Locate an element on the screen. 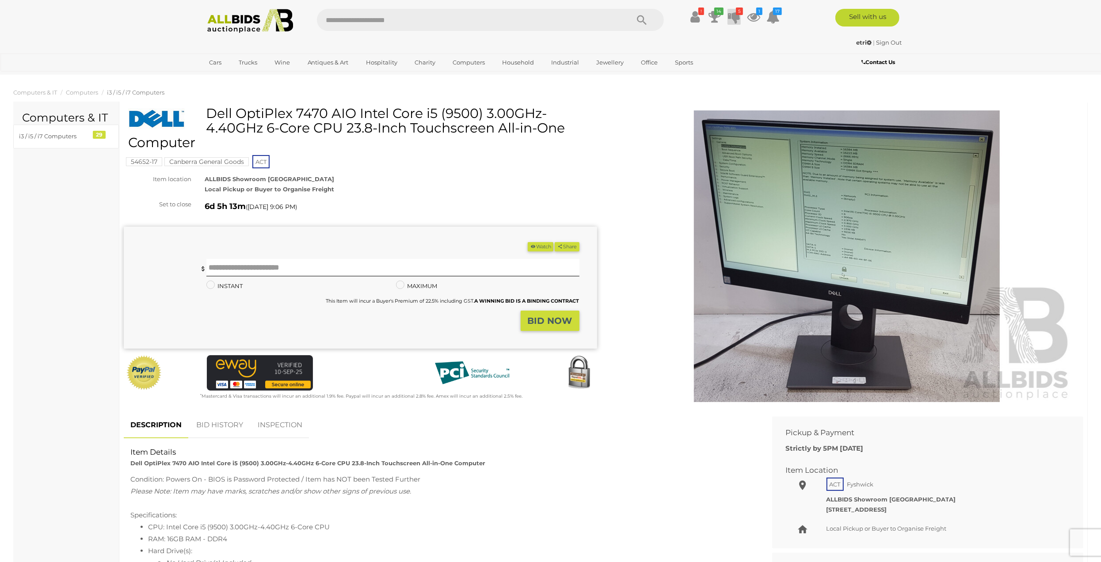  button: Watch is located at coordinates (540, 247).